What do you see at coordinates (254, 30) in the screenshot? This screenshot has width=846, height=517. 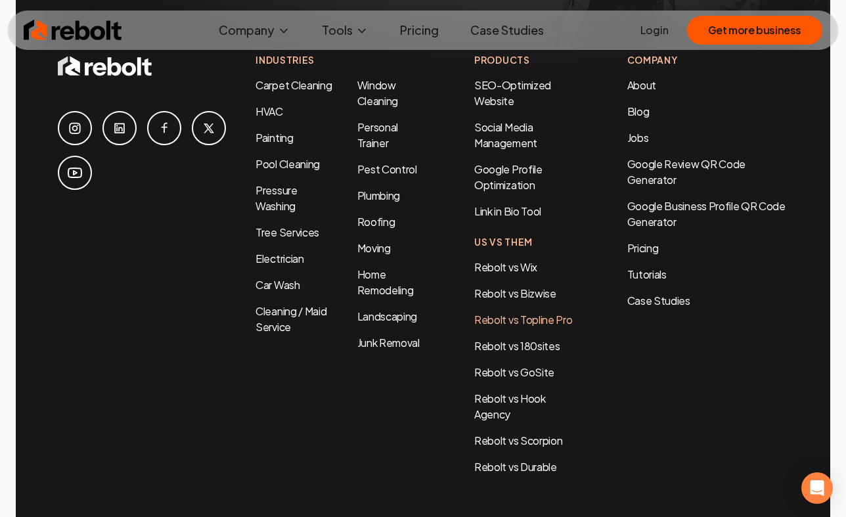 I see `button: Company` at bounding box center [254, 30].